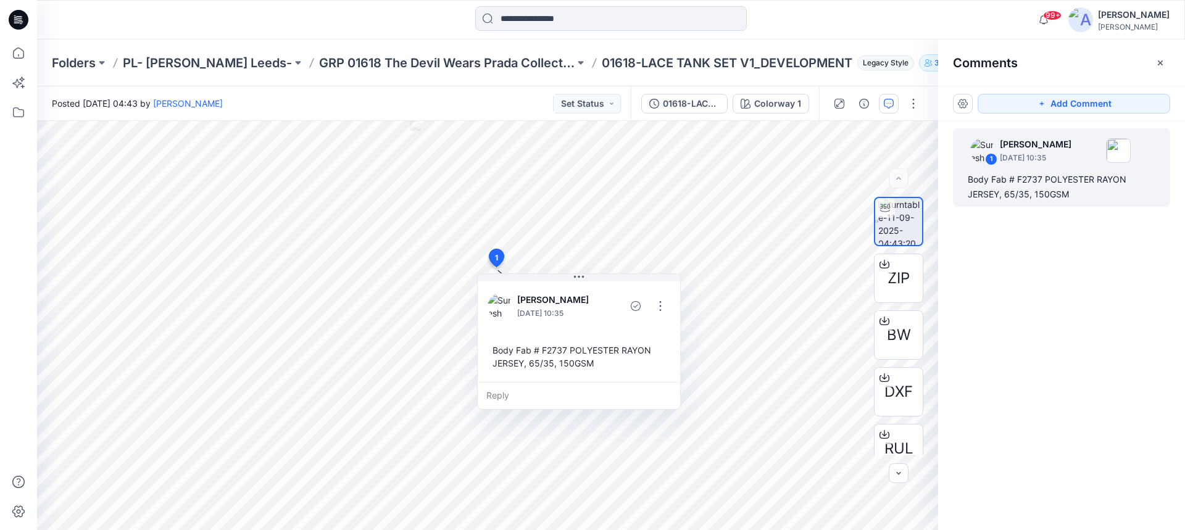 This screenshot has width=1185, height=530. Describe the element at coordinates (691, 104) in the screenshot. I see `div: 01618-LACE TANK SET V1_DEVELOPMENT` at that location.